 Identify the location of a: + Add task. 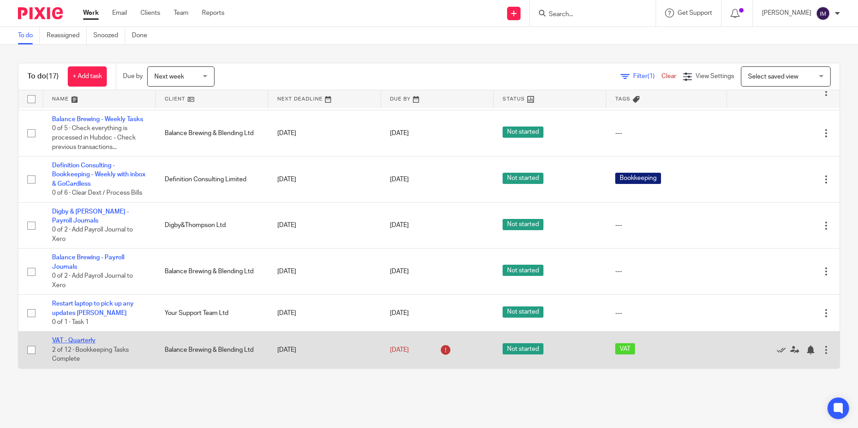
(87, 76).